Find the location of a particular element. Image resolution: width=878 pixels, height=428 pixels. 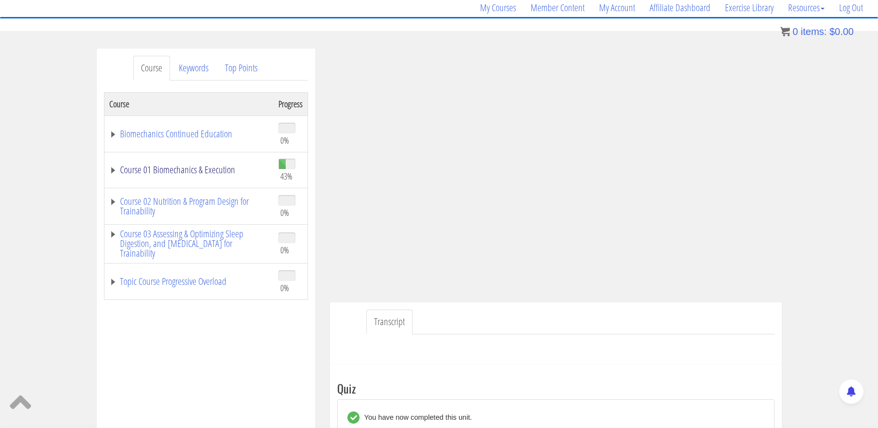

a: 0 items: $0.00 is located at coordinates (817, 32).